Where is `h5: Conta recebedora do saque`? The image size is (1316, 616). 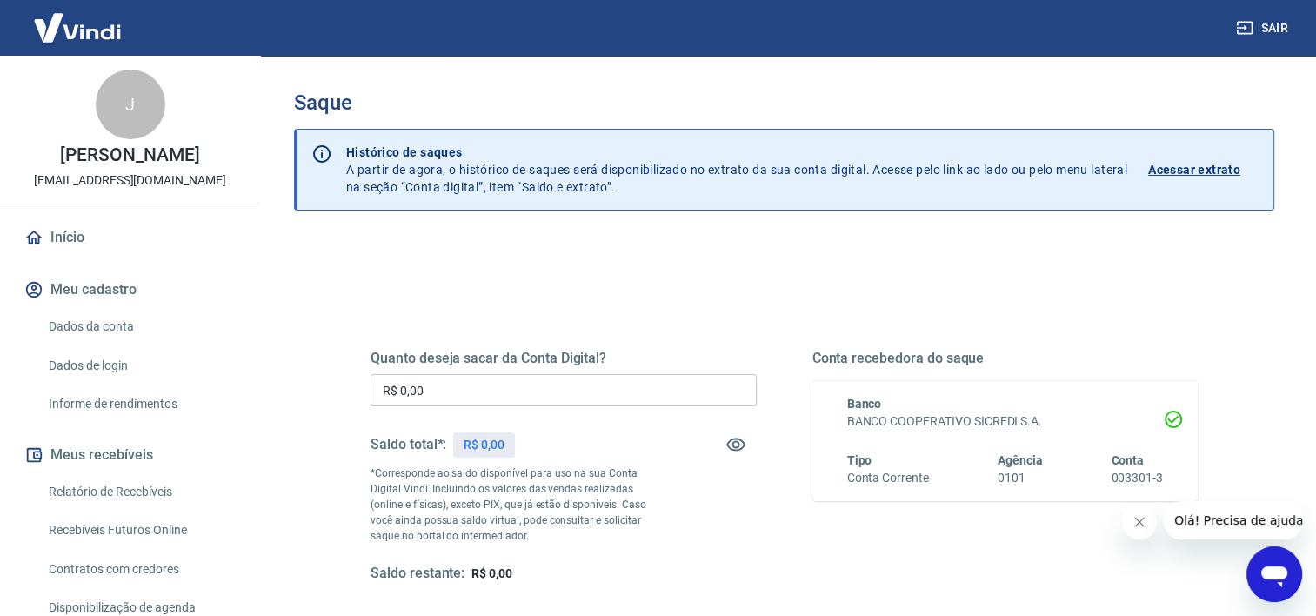
h5: Conta recebedora do saque is located at coordinates (1005, 358).